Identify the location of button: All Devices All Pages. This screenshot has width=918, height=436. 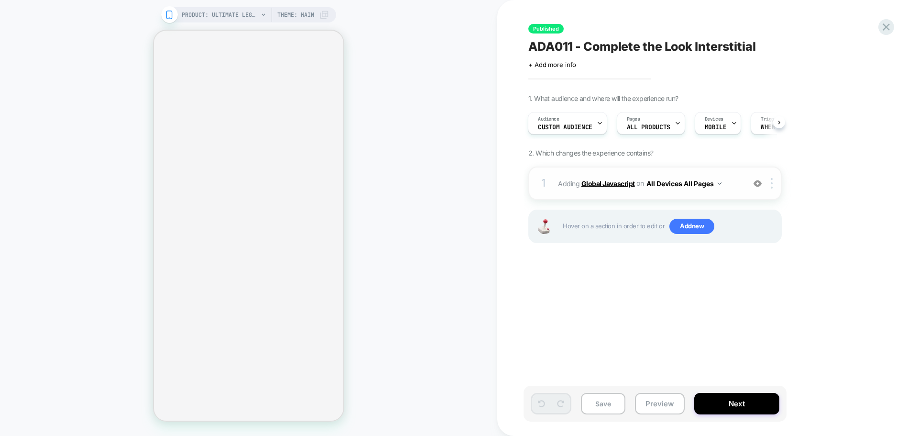
(684, 183).